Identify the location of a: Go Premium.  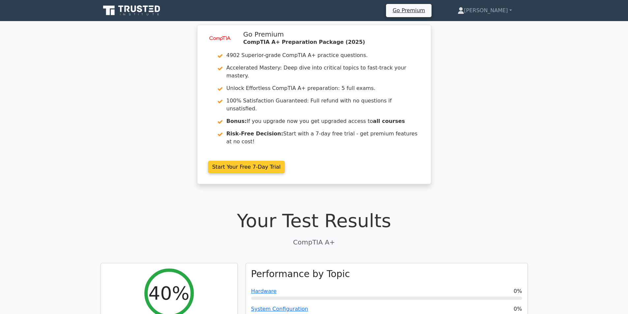
(409, 10).